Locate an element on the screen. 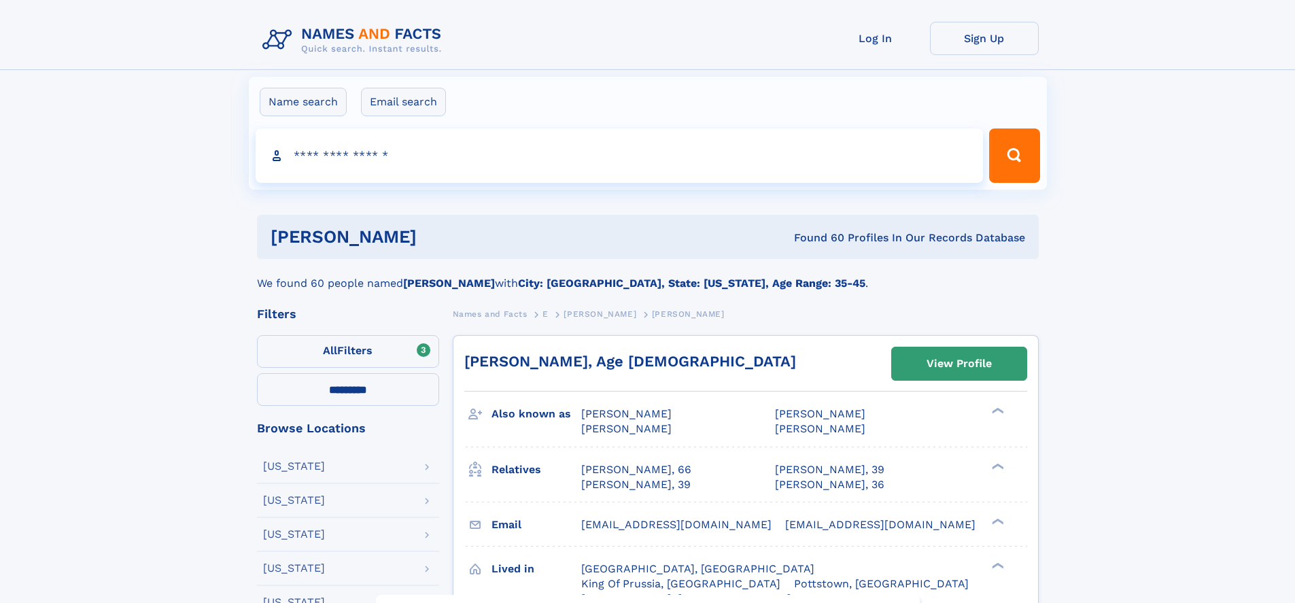 The image size is (1295, 603). label: Filters is located at coordinates (348, 351).